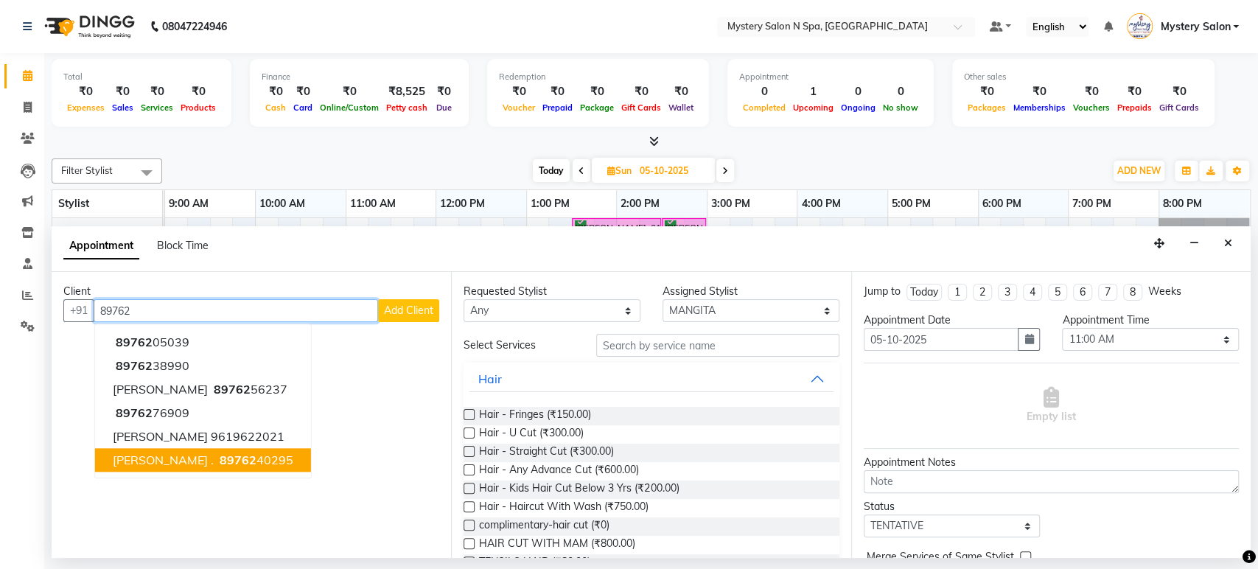  What do you see at coordinates (1165, 291) in the screenshot?
I see `div: Weeks` at bounding box center [1165, 291].